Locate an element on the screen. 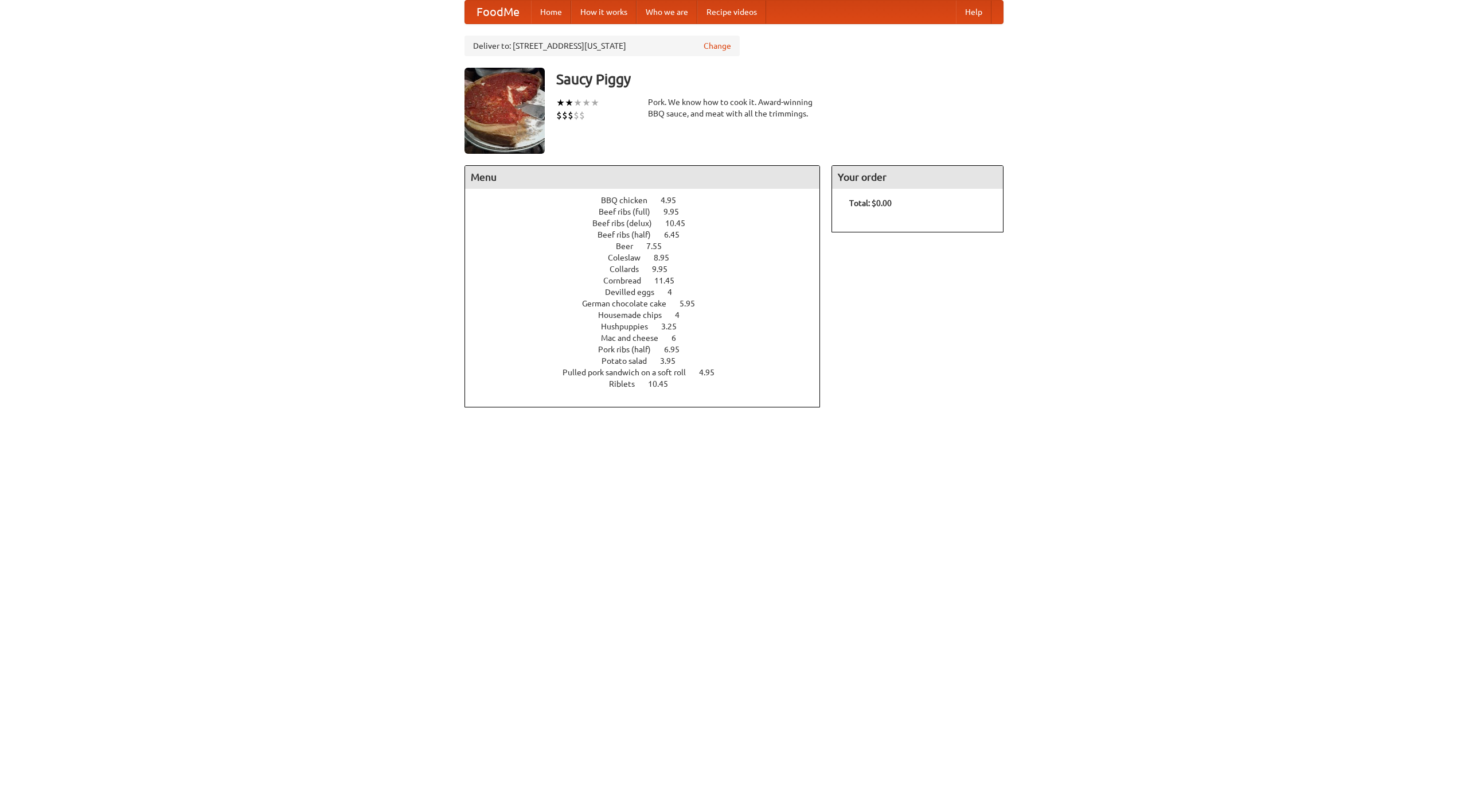 This screenshot has height=812, width=1468. a: BBQ chicken 4.95 is located at coordinates (649, 201).